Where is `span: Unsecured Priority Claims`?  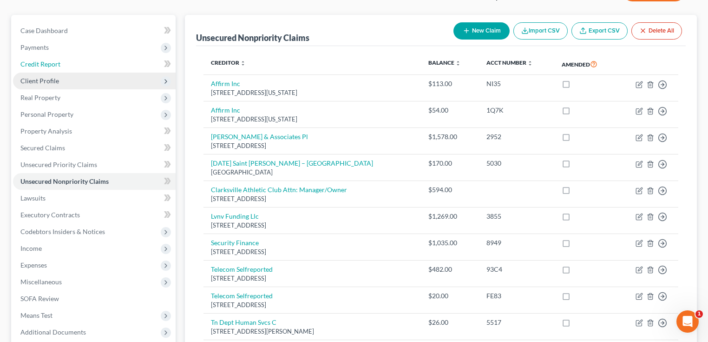 span: Unsecured Priority Claims is located at coordinates (59, 164).